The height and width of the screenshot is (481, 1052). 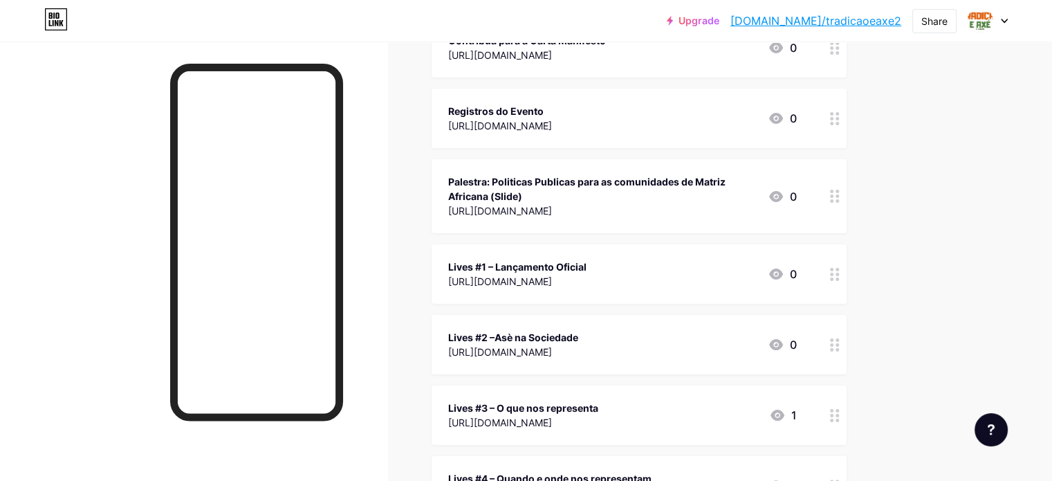 What do you see at coordinates (603, 189) in the screenshot?
I see `div: Palestra: Politicas Publicas para as comunidades de Matriz Africana (Slide)` at bounding box center [603, 189].